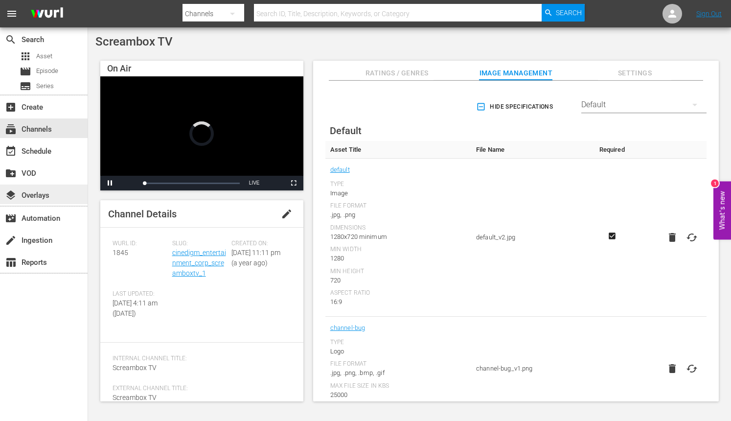 The image size is (731, 421). I want to click on span: Create, so click(11, 107).